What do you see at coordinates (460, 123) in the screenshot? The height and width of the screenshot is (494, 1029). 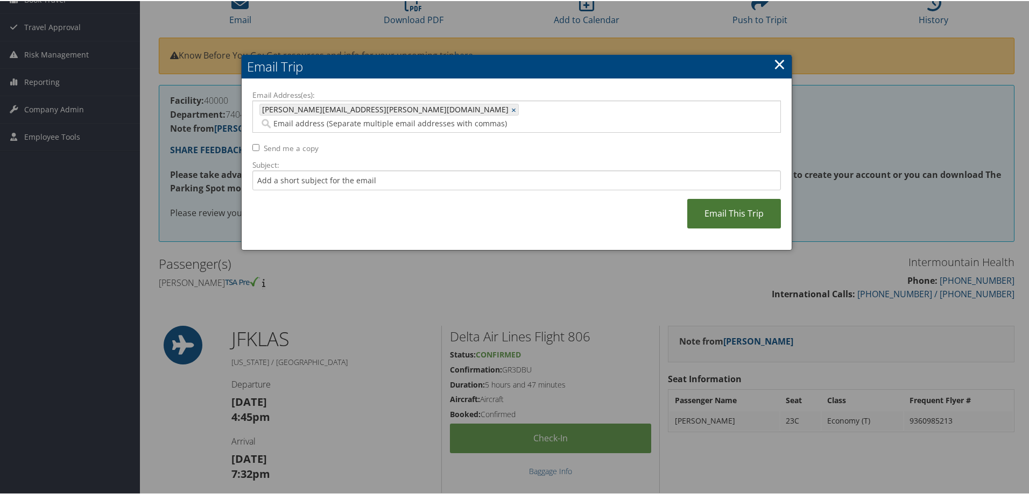 I see `input: Email address (Separate multiple email addresses with commas)` at bounding box center [460, 123].